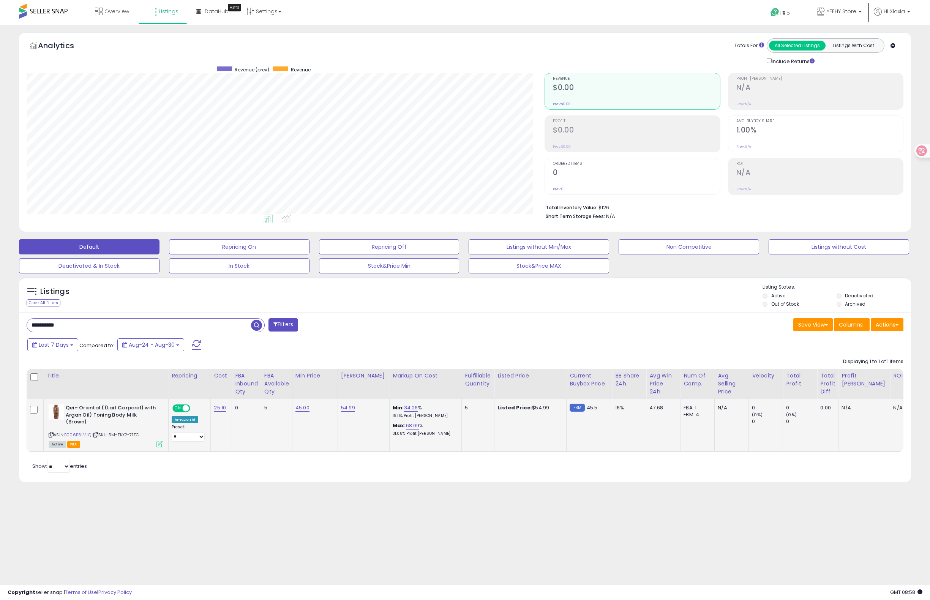  What do you see at coordinates (800, 380) in the screenshot?
I see `div: Total Profit` at bounding box center [800, 380].